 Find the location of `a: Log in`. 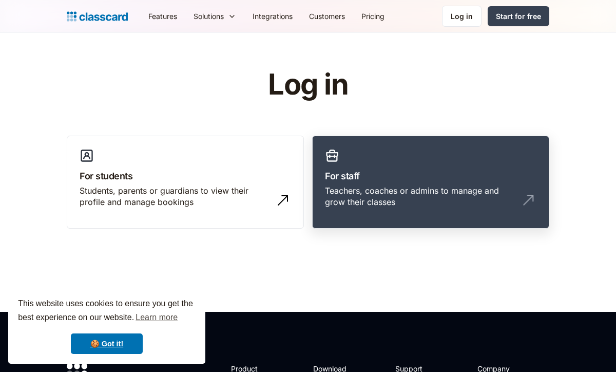

a: Log in is located at coordinates (461, 16).